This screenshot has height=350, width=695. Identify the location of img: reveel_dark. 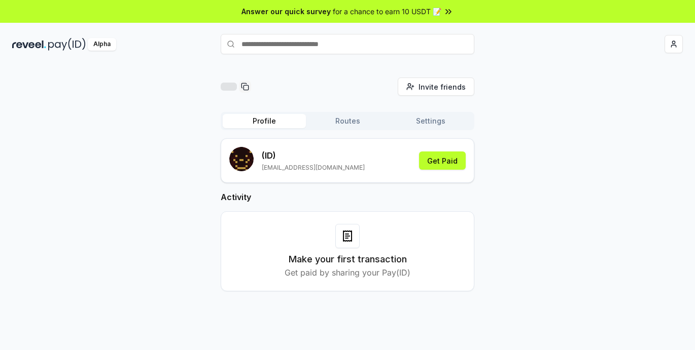
(29, 44).